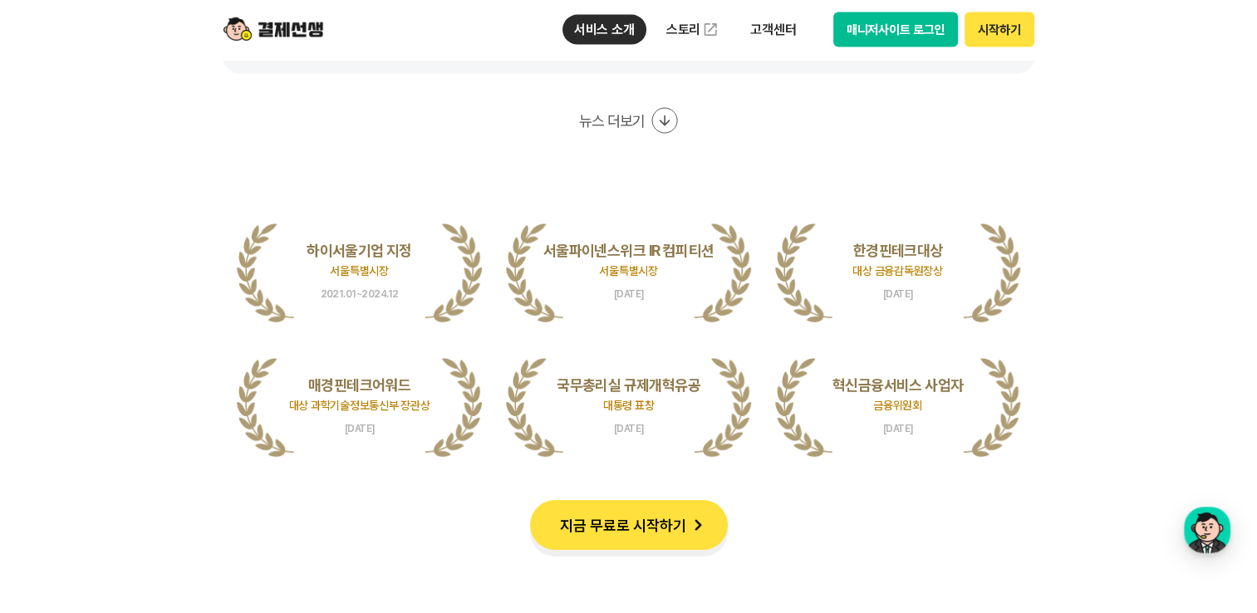 The height and width of the screenshot is (613, 1257). I want to click on p: 금융위원회, so click(898, 405).